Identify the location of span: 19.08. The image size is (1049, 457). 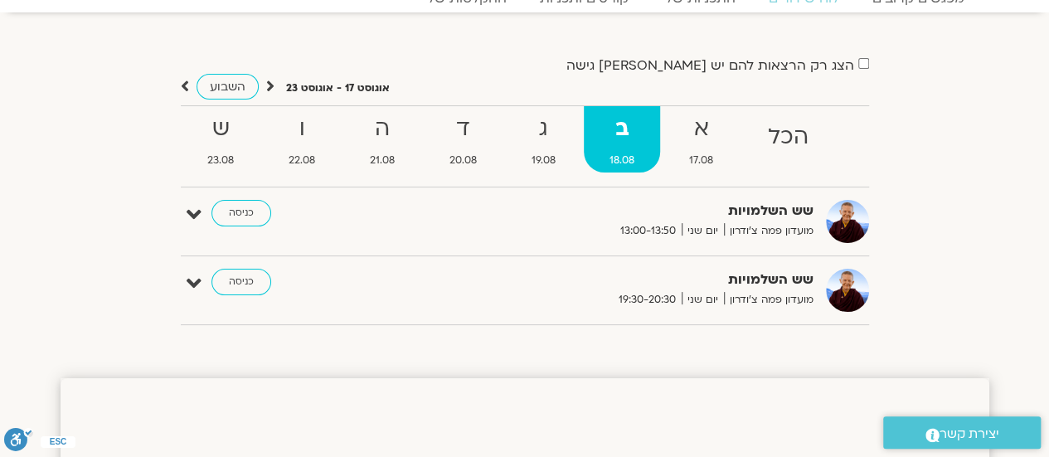
(543, 160).